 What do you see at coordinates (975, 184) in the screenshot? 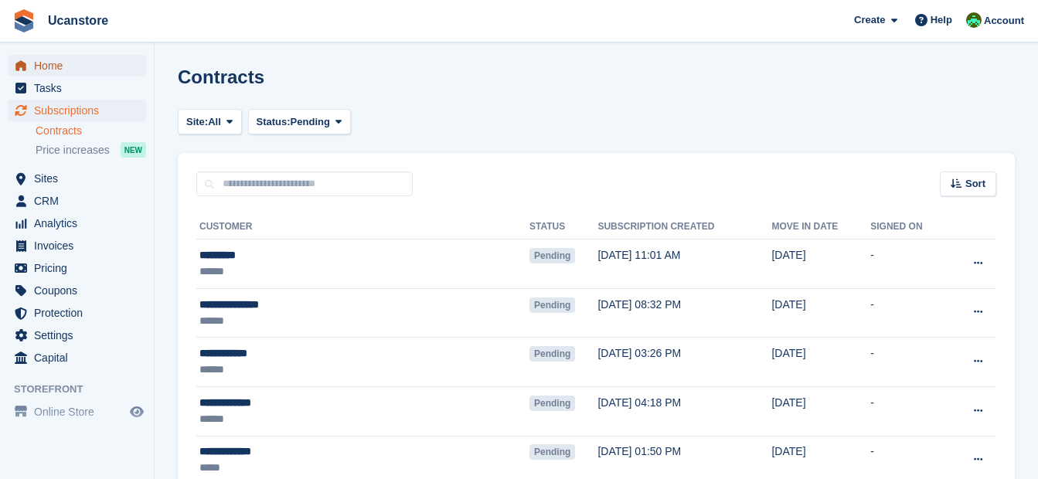
I see `span: Sort` at bounding box center [975, 184].